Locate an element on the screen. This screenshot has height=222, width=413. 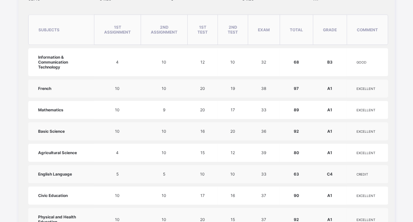
span: Exam is located at coordinates (264, 30).